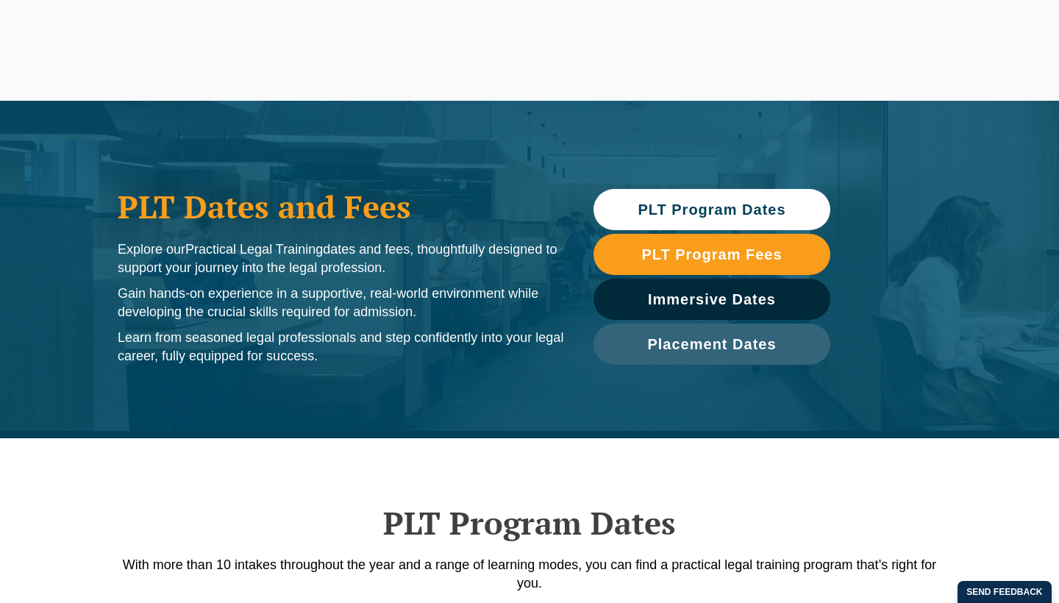 This screenshot has height=603, width=1059. I want to click on p: Explore our dates and fees, thoughtfully designed to support your journey into the legal profession., so click(341, 259).